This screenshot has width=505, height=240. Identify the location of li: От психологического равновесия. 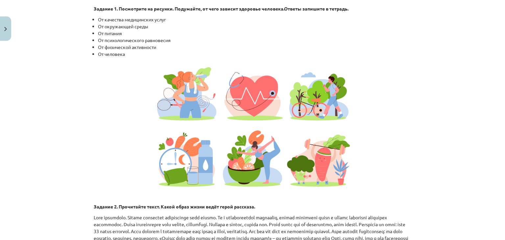
(254, 40).